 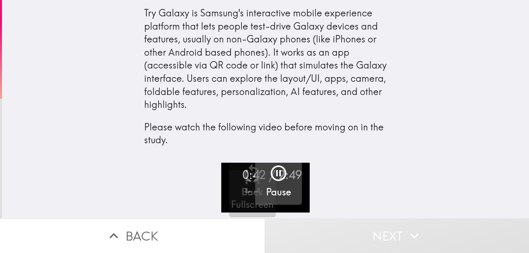 I want to click on h5: Back, so click(x=252, y=193).